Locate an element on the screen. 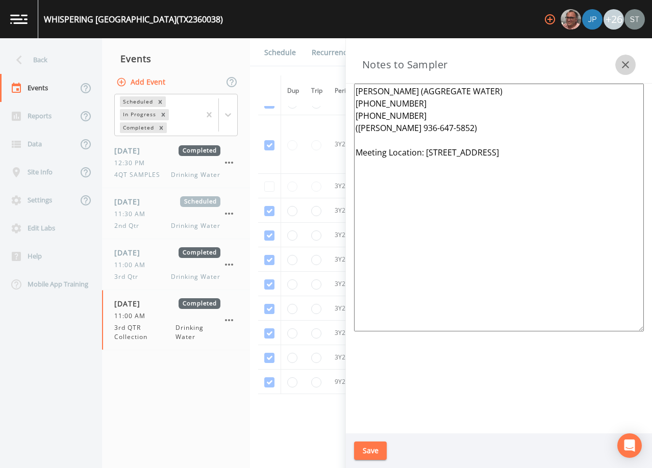 The width and height of the screenshot is (652, 468). span: 3rd QTR Collection is located at coordinates (145, 333).